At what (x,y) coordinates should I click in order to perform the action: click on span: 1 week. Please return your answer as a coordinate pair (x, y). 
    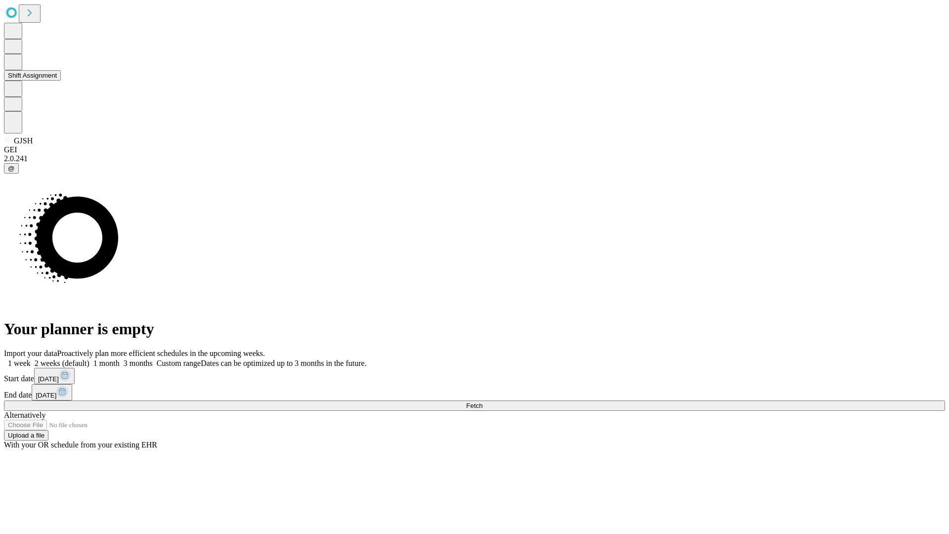
    Looking at the image, I should click on (19, 363).